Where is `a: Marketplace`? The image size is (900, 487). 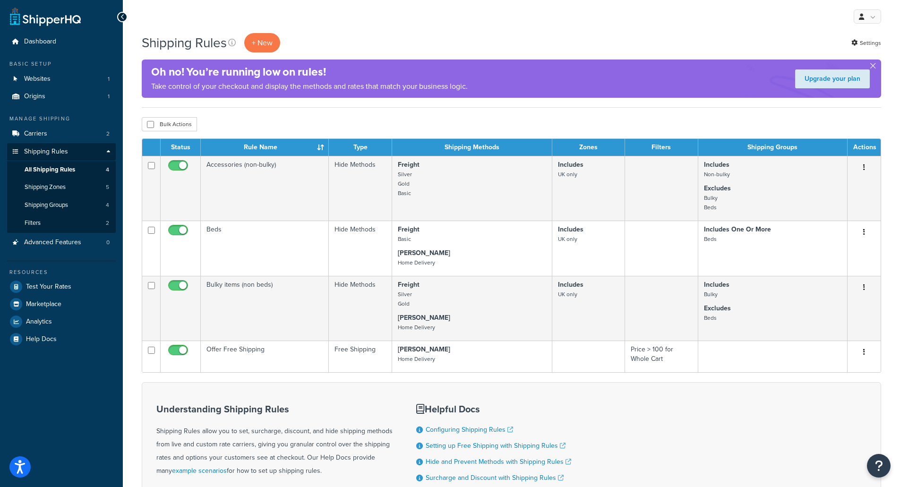
a: Marketplace is located at coordinates (61, 304).